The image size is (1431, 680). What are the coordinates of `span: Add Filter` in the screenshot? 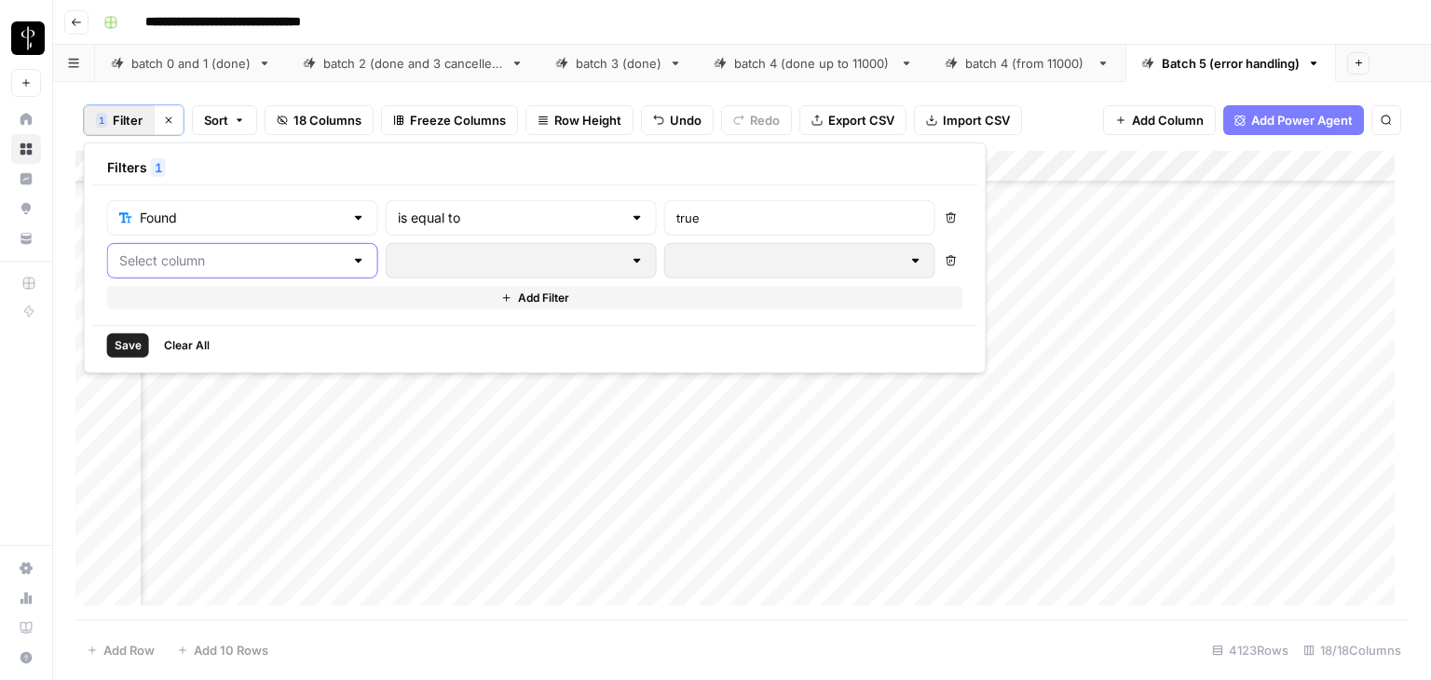 It's located at (543, 298).